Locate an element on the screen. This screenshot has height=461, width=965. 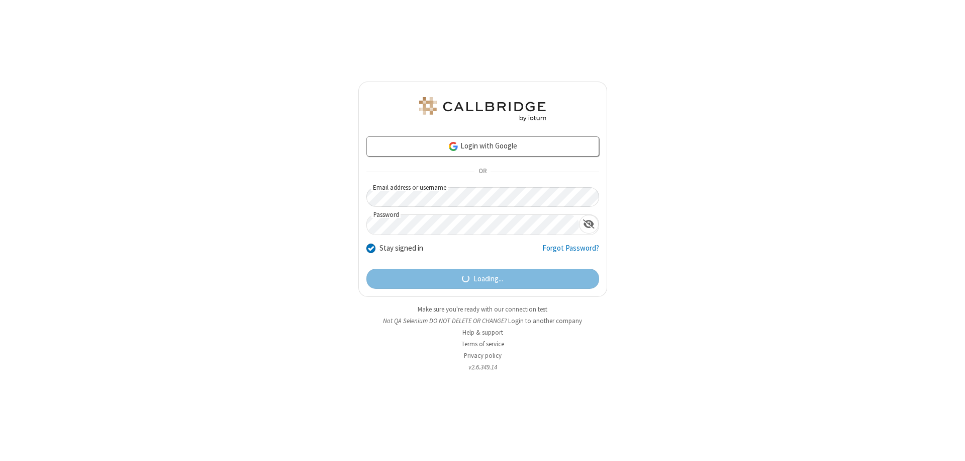
a: Terms of service is located at coordinates (483, 343).